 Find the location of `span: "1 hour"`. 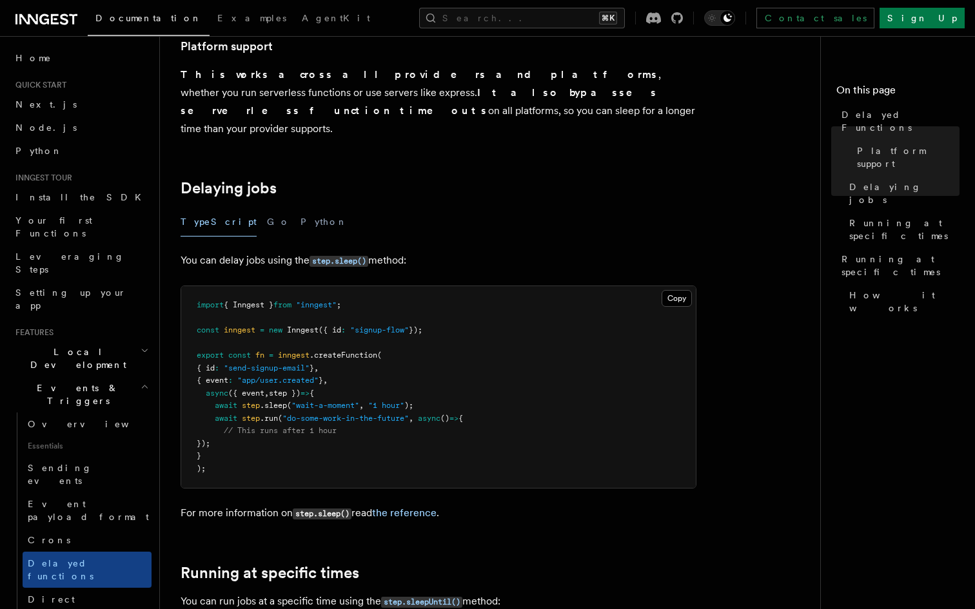

span: "1 hour" is located at coordinates (386, 406).